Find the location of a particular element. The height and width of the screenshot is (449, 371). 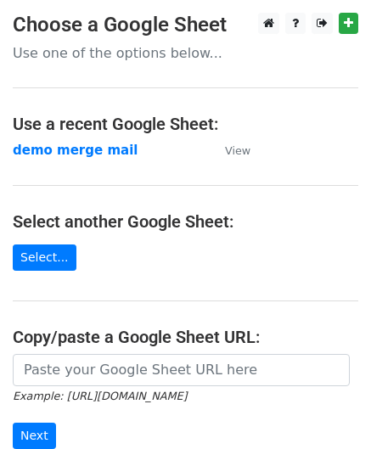

a: View is located at coordinates (229, 150).